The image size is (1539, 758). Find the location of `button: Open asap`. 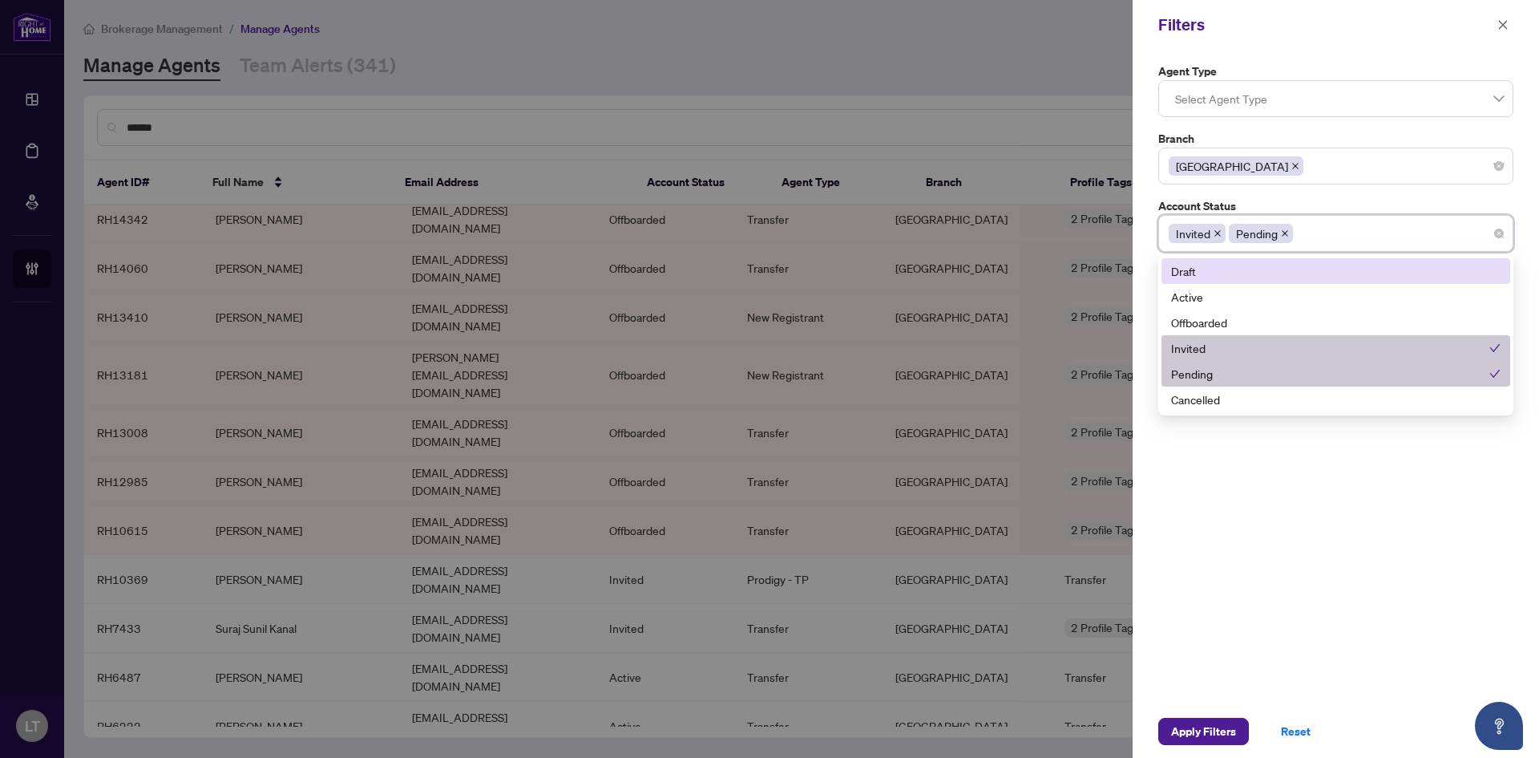

button: Open asap is located at coordinates (1499, 725).